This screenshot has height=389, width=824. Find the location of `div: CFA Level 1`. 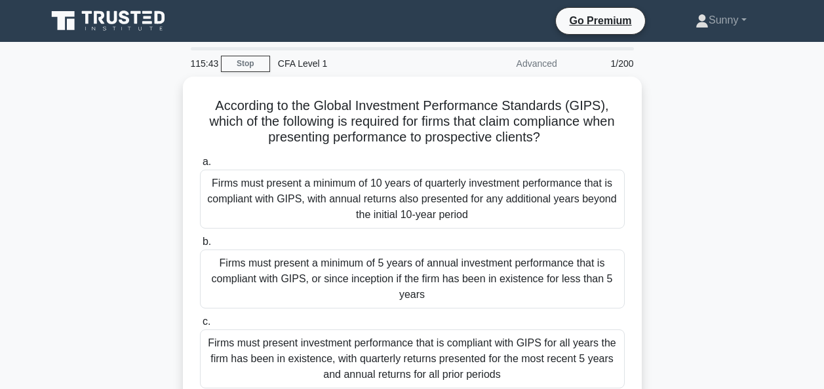

div: CFA Level 1 is located at coordinates (360, 64).